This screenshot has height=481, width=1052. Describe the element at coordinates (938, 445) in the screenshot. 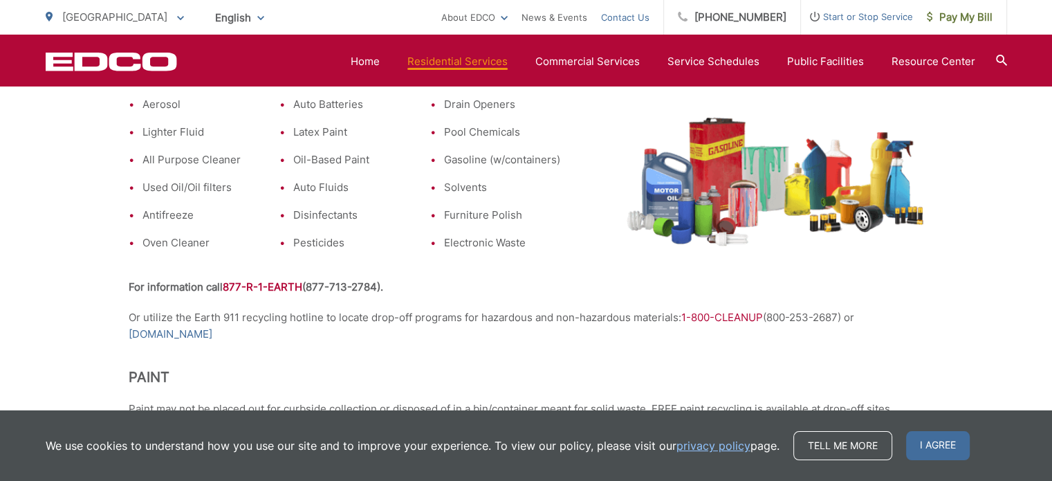

I see `span: I agree` at that location.